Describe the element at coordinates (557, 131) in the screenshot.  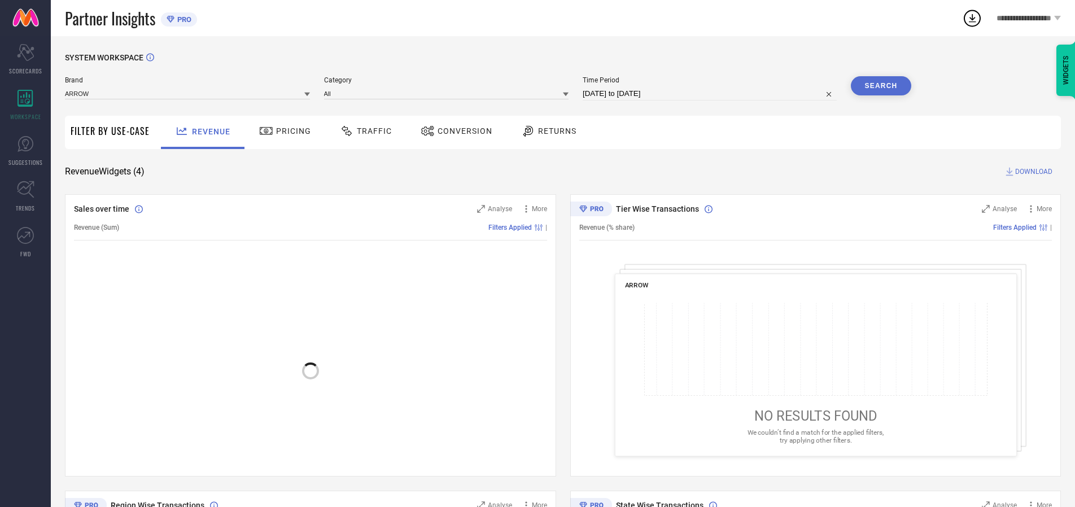
I see `span: Returns` at that location.